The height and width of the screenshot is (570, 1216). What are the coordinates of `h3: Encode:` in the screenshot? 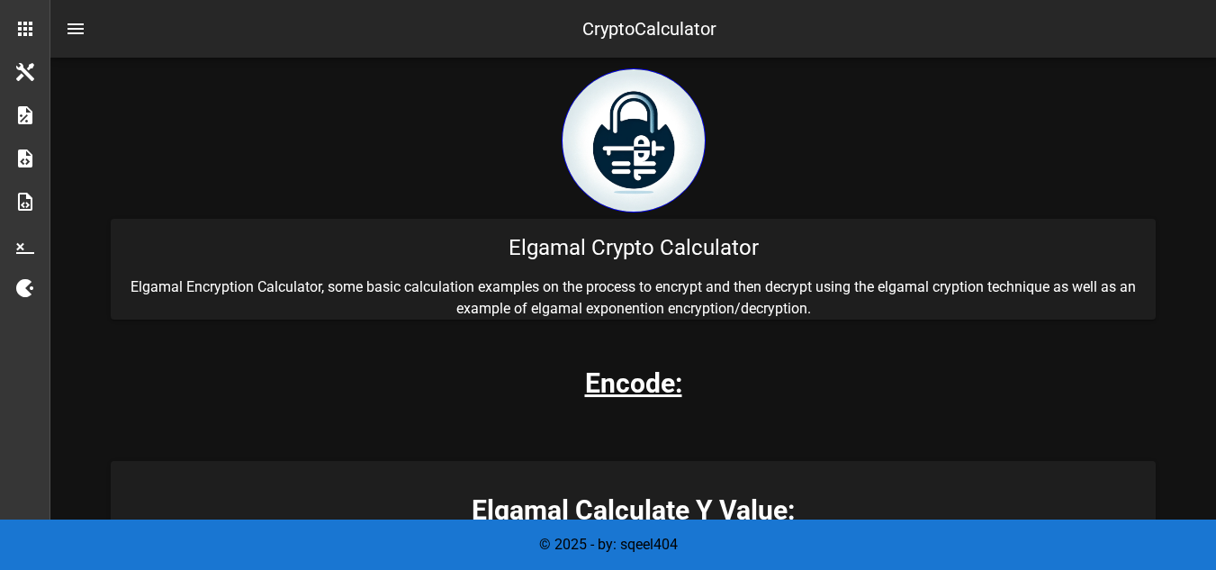 It's located at (633, 382).